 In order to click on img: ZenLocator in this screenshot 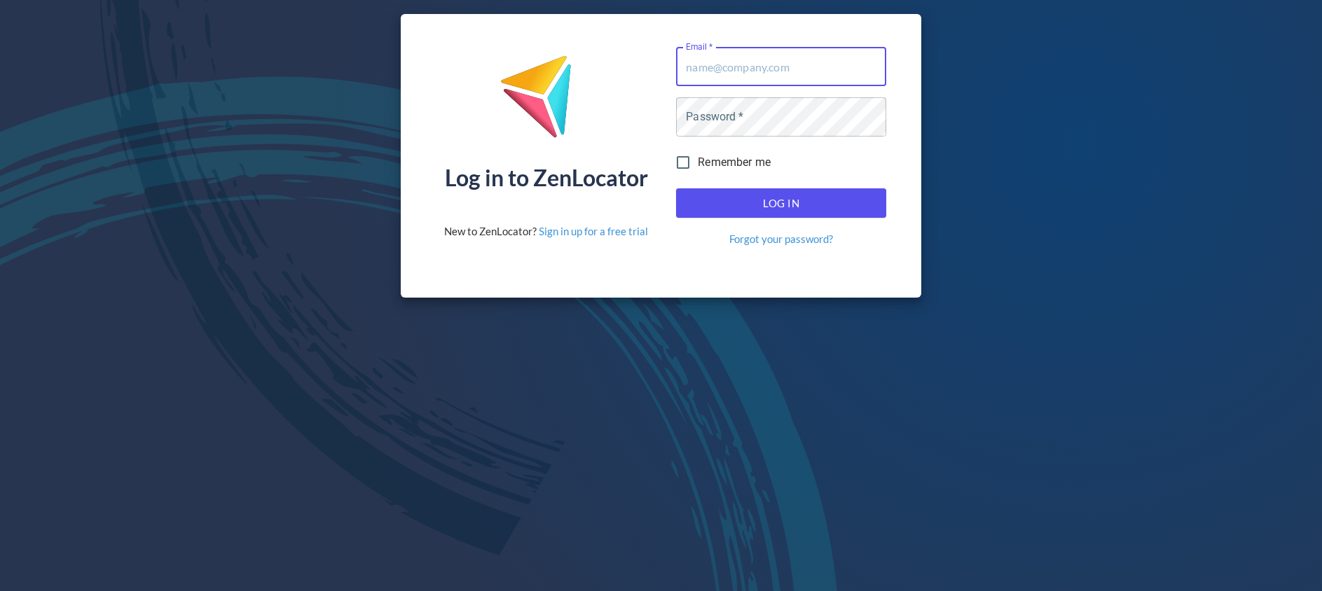, I will do `click(547, 102)`.